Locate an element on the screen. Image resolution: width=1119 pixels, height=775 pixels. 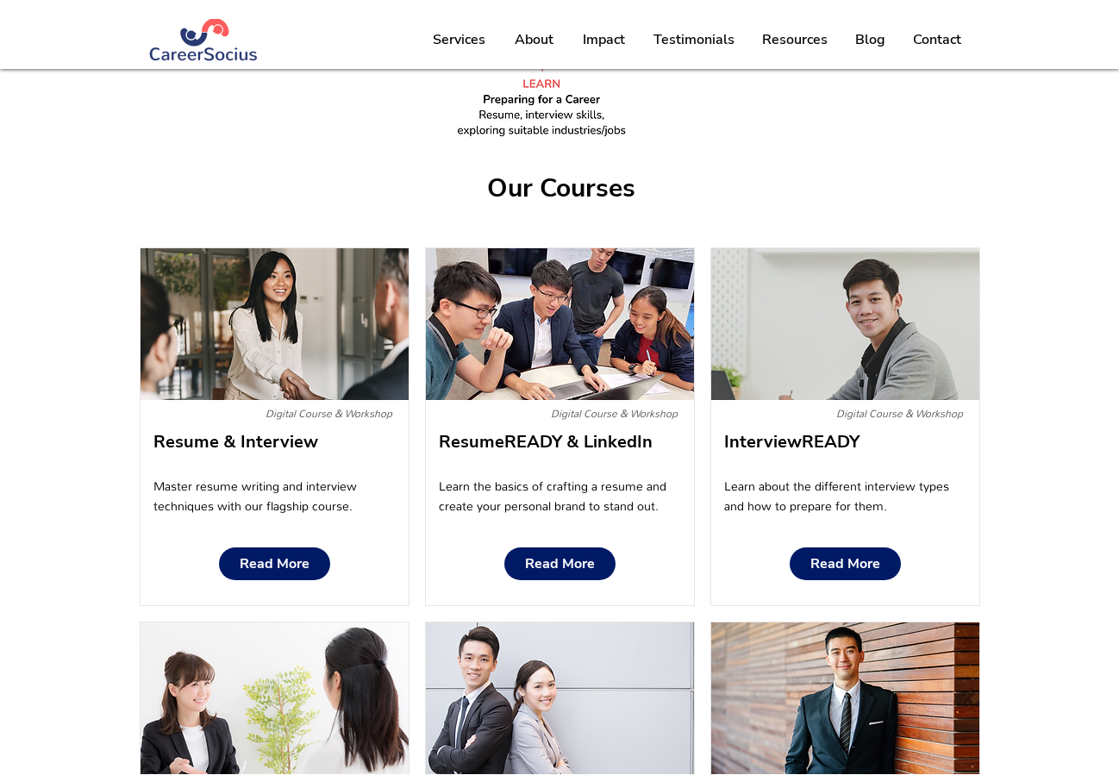
a: Resources is located at coordinates (794, 40).